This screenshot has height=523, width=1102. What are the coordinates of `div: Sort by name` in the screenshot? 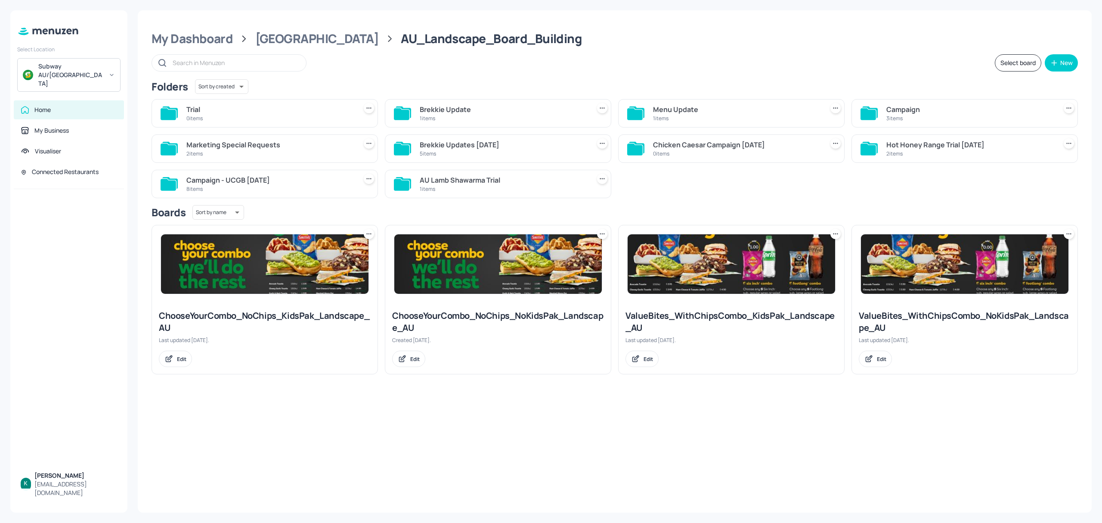 It's located at (218, 212).